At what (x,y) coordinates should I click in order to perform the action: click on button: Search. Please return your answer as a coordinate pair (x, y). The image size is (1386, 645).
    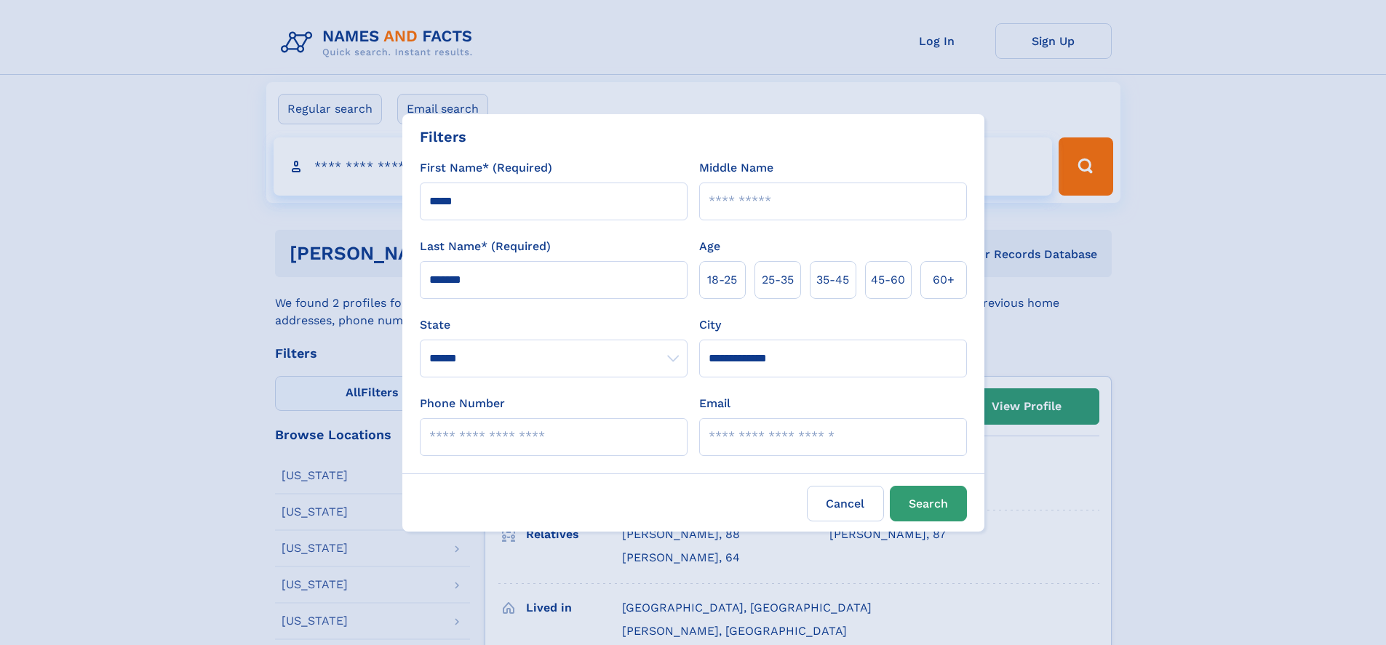
    Looking at the image, I should click on (928, 503).